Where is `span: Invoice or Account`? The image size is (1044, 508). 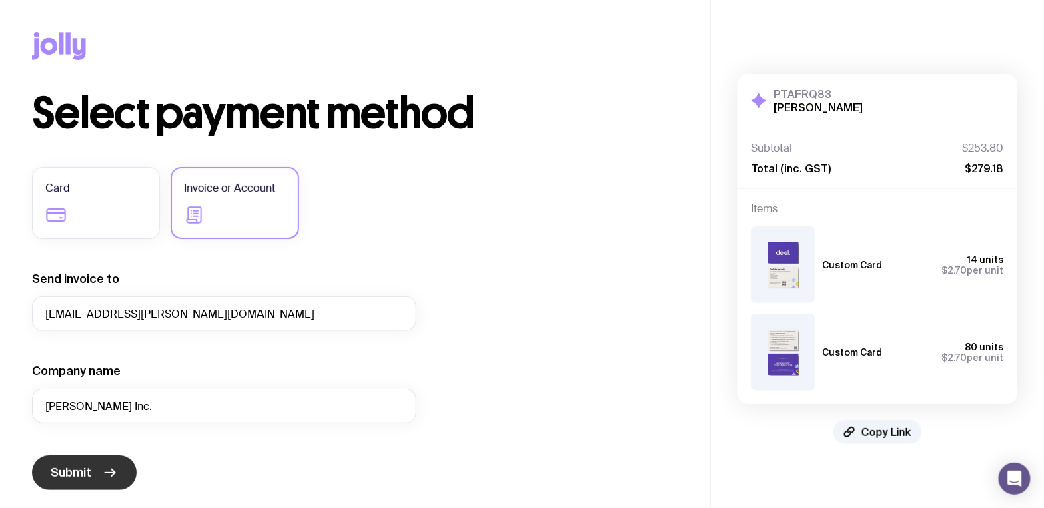
span: Invoice or Account is located at coordinates (229, 188).